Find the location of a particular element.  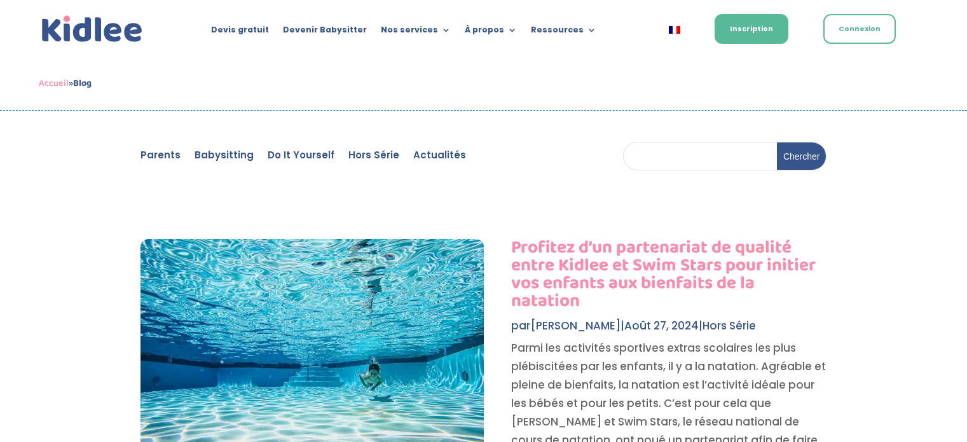

a: À propos is located at coordinates (491, 32).